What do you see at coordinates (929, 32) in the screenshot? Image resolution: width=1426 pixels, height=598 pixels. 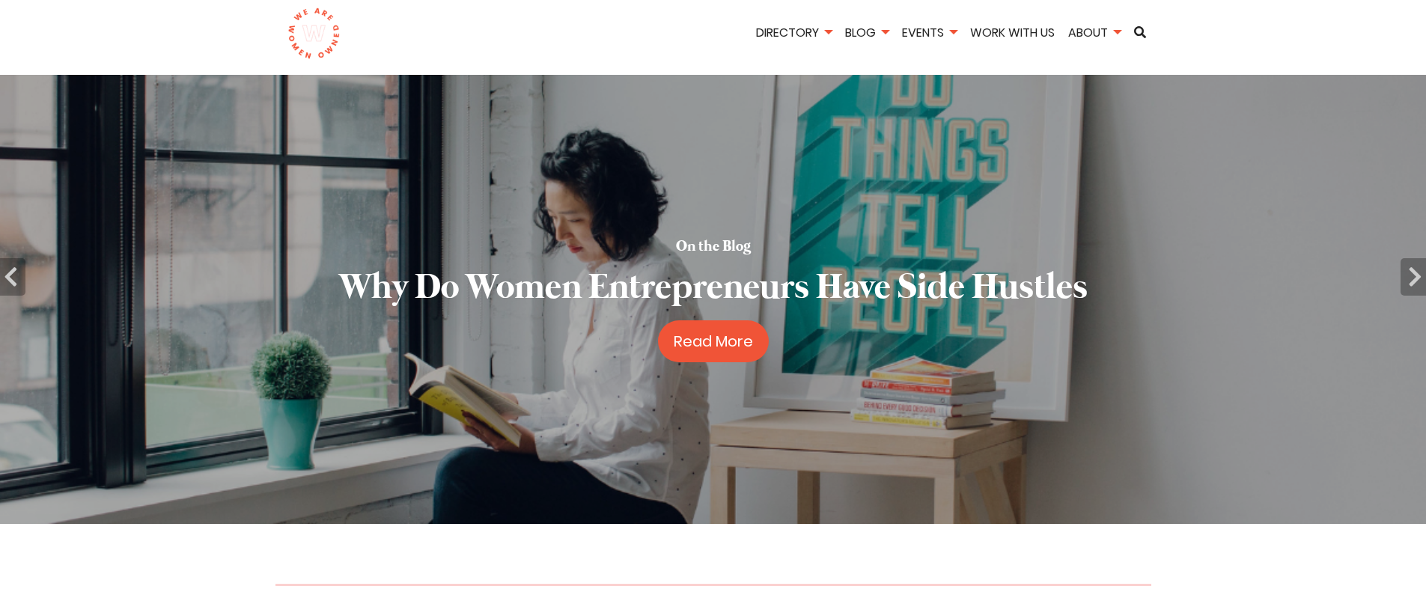 I see `a: Events` at bounding box center [929, 32].